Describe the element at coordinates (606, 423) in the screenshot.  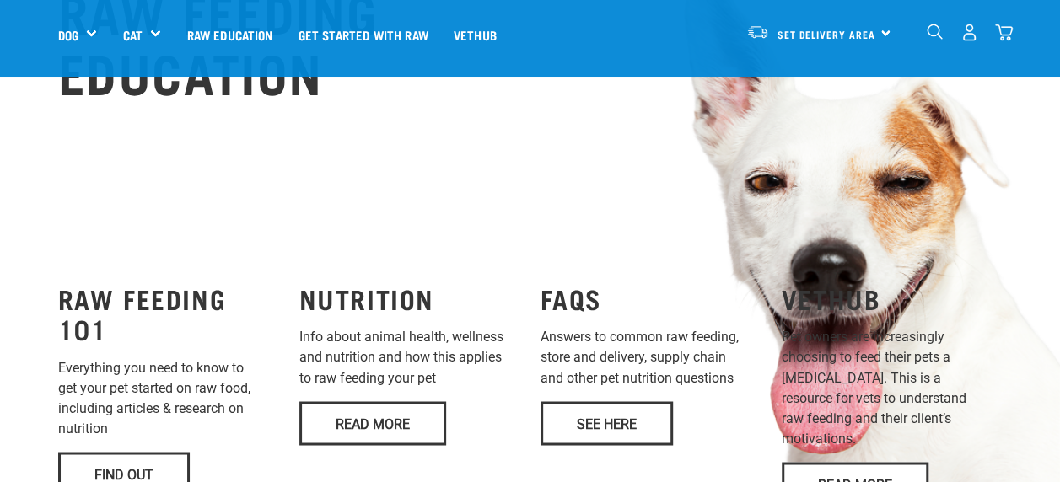
I see `a: See Here` at that location.